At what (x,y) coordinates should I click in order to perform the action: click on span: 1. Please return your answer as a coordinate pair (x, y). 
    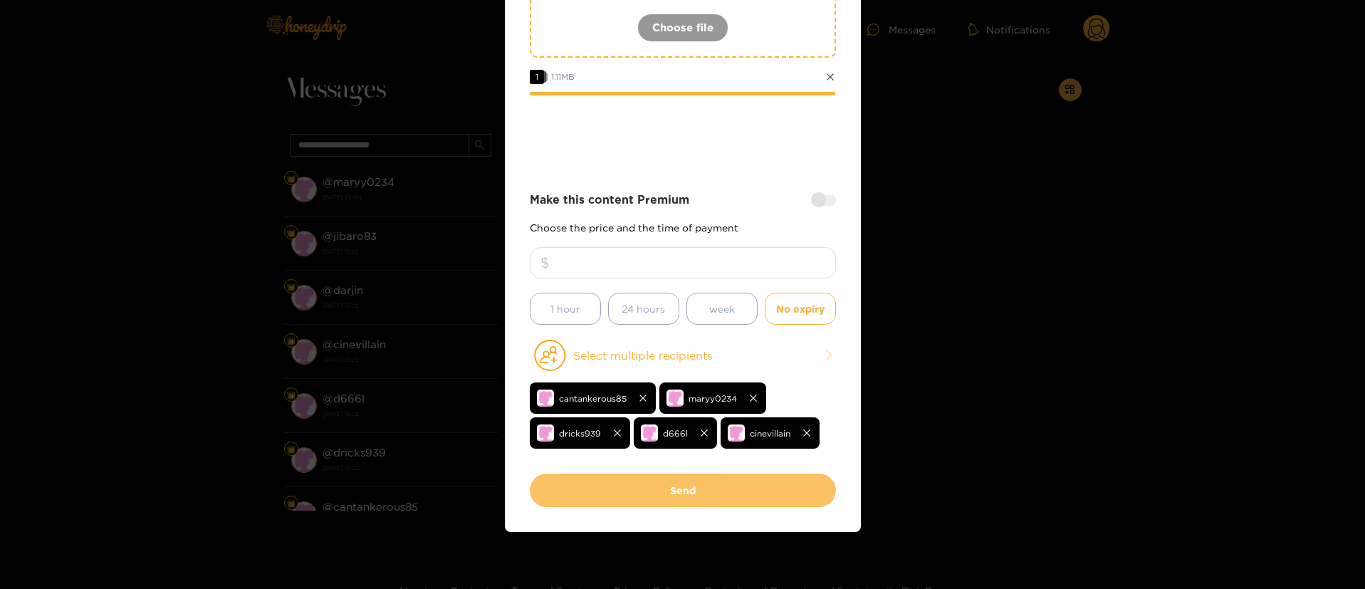
    Looking at the image, I should click on (537, 77).